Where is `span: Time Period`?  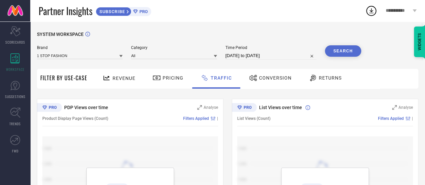 span: Time Period is located at coordinates (271, 48).